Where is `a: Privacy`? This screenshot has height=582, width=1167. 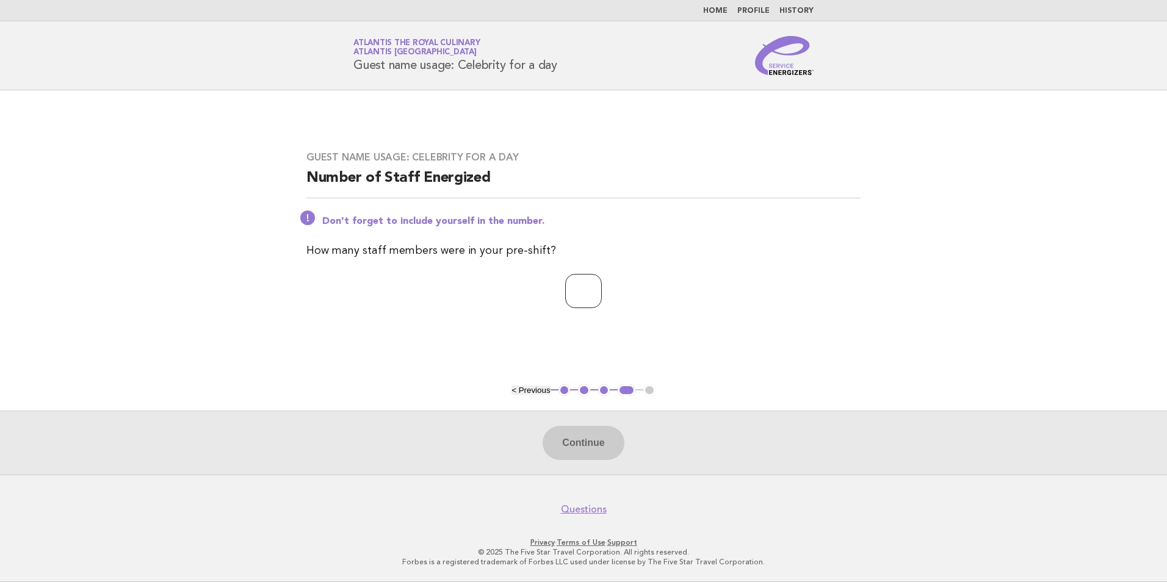 a: Privacy is located at coordinates (543, 543).